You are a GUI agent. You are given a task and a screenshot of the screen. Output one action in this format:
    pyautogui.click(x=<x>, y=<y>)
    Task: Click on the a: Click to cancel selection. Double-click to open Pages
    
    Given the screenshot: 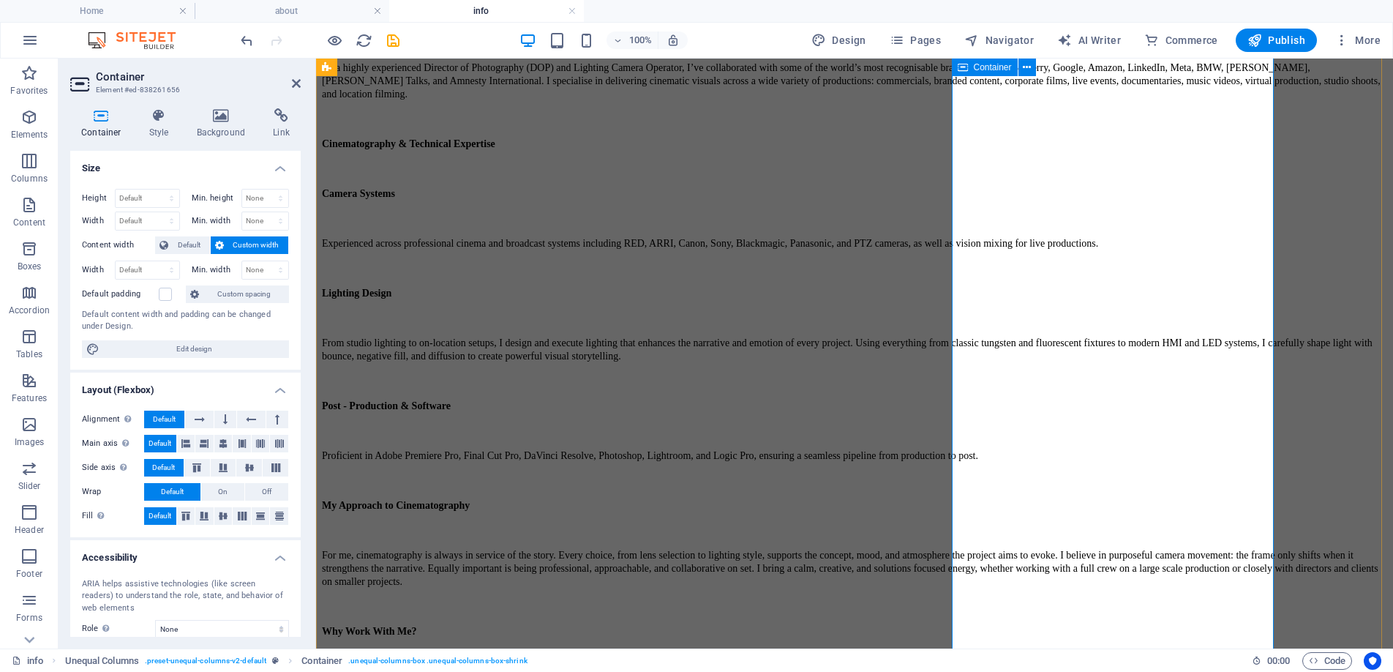 What is the action you would take?
    pyautogui.click(x=27, y=661)
    